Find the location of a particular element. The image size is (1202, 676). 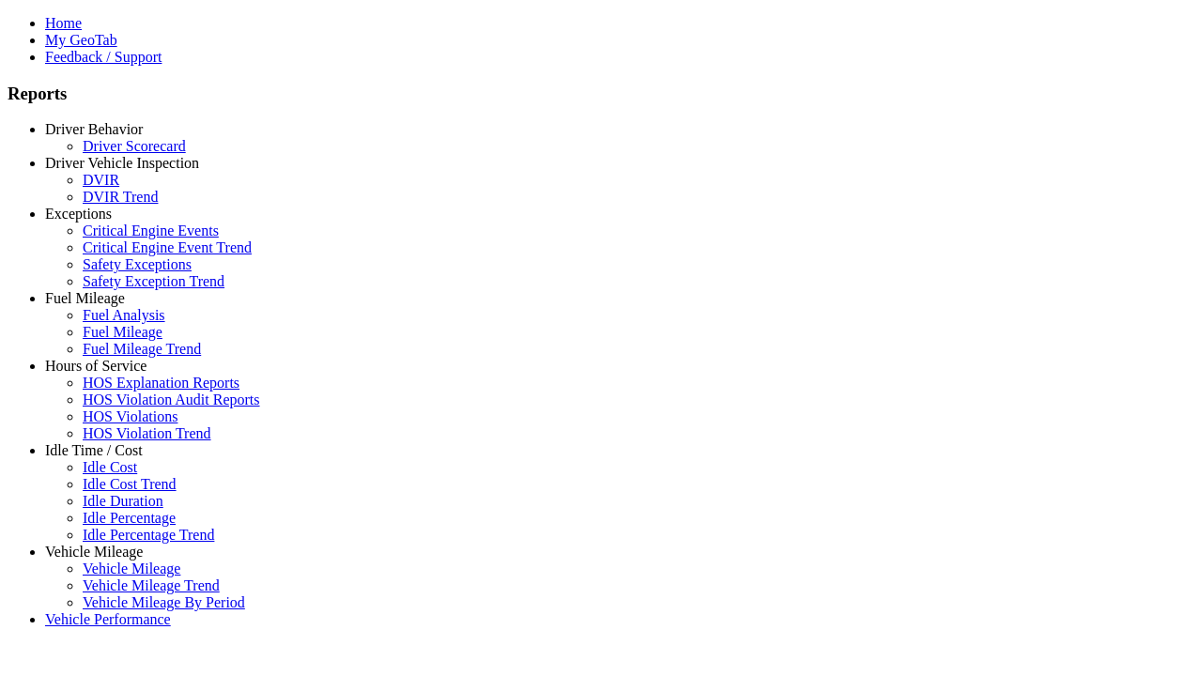

a: Idle Percentage Trend is located at coordinates (148, 535).